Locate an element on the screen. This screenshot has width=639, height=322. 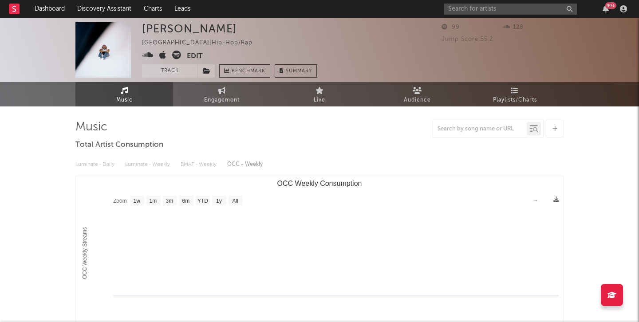
span: Benchmark is located at coordinates (248, 71).